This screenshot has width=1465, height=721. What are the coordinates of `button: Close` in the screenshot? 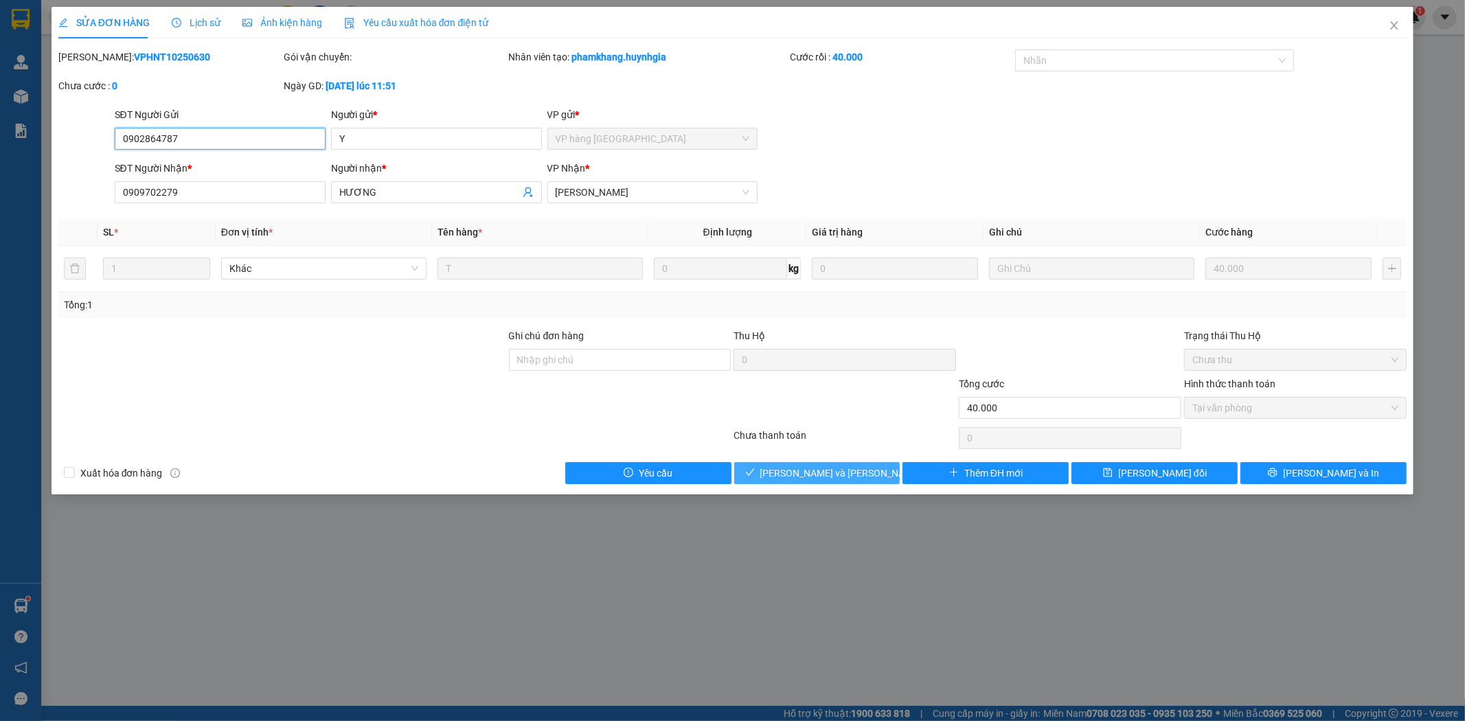 It's located at (1394, 26).